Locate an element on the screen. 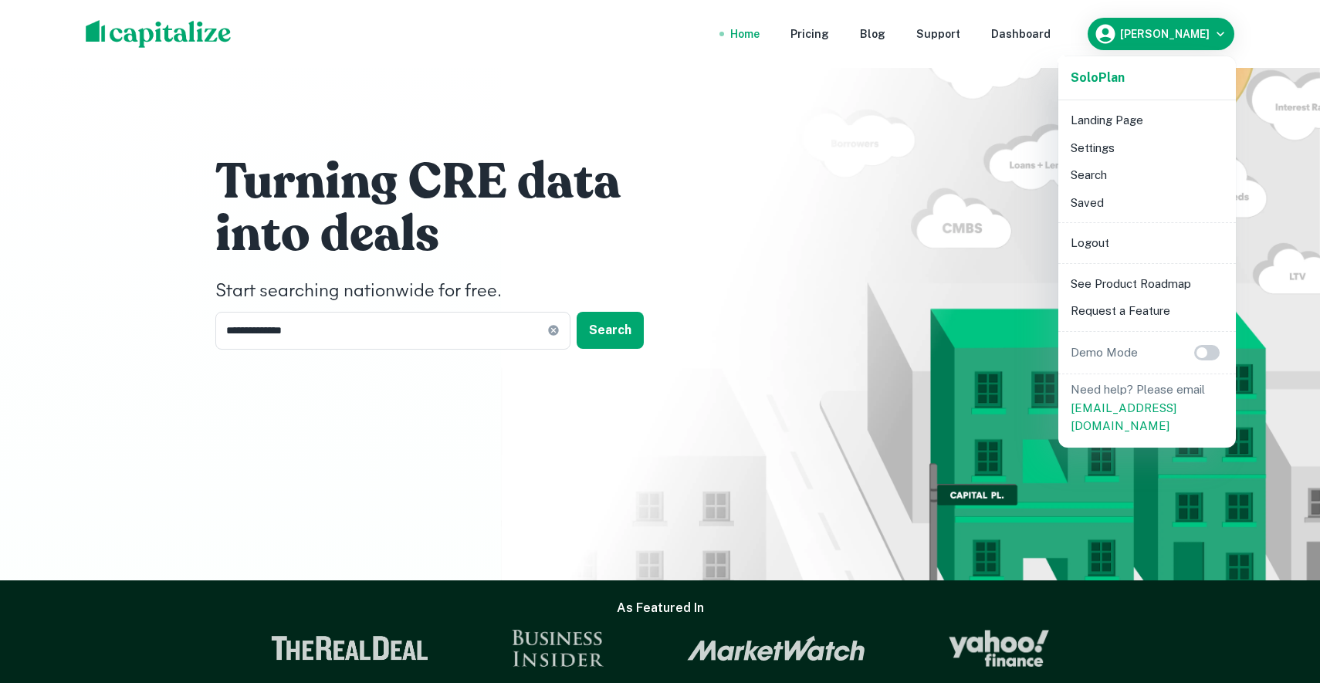 The width and height of the screenshot is (1320, 683). li: Saved is located at coordinates (1147, 203).